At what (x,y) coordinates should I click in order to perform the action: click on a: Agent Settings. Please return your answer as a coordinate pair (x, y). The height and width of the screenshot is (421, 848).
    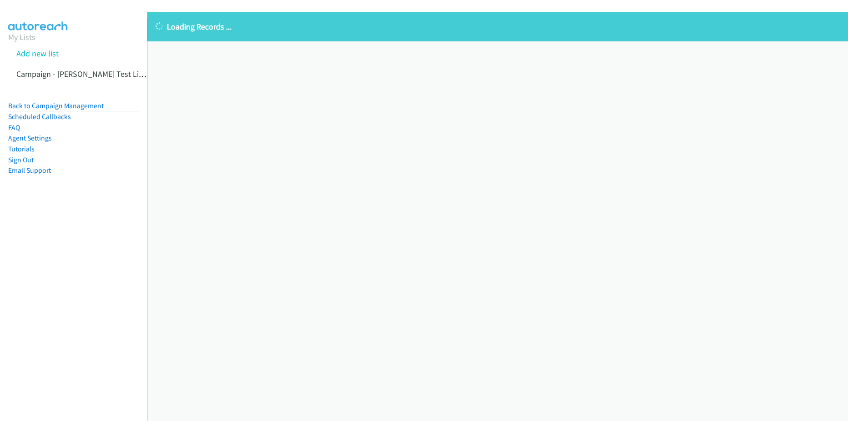
    Looking at the image, I should click on (30, 138).